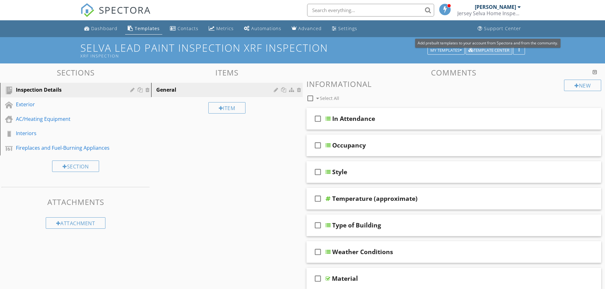  I want to click on div: Advanced, so click(310, 28).